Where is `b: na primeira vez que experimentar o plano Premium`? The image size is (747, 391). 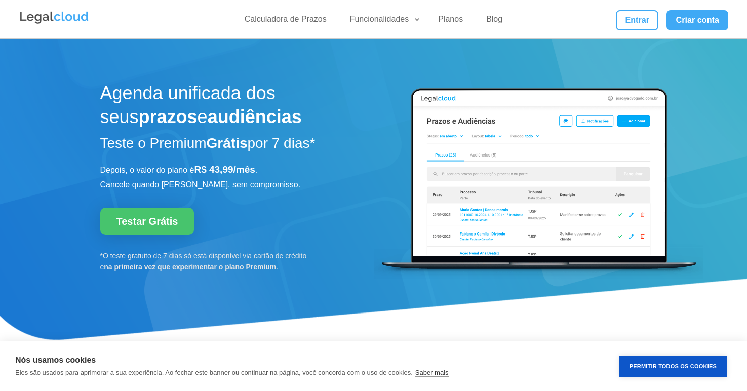
b: na primeira vez que experimentar o plano Premium is located at coordinates (190, 267).